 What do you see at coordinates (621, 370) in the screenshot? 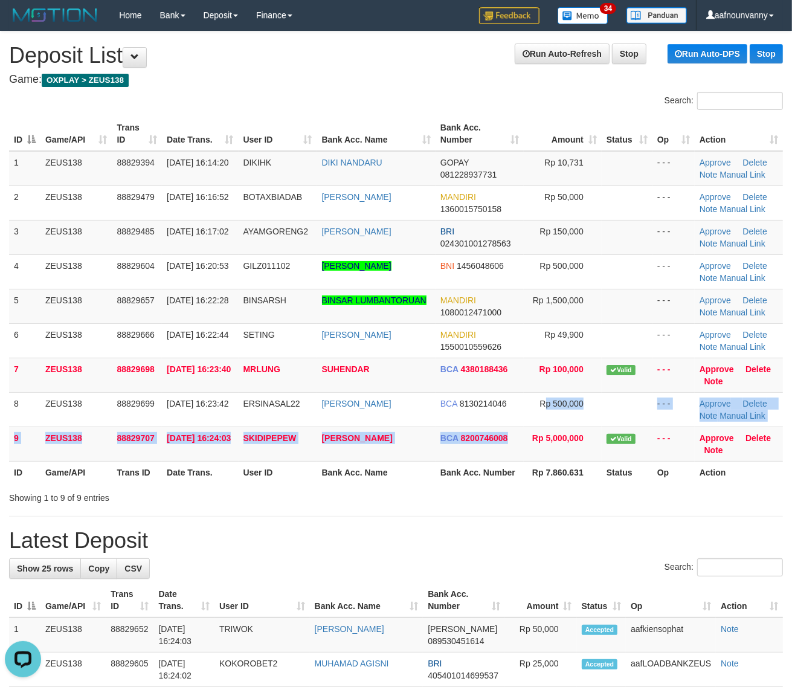
I see `span: Valid transaction` at bounding box center [621, 370].